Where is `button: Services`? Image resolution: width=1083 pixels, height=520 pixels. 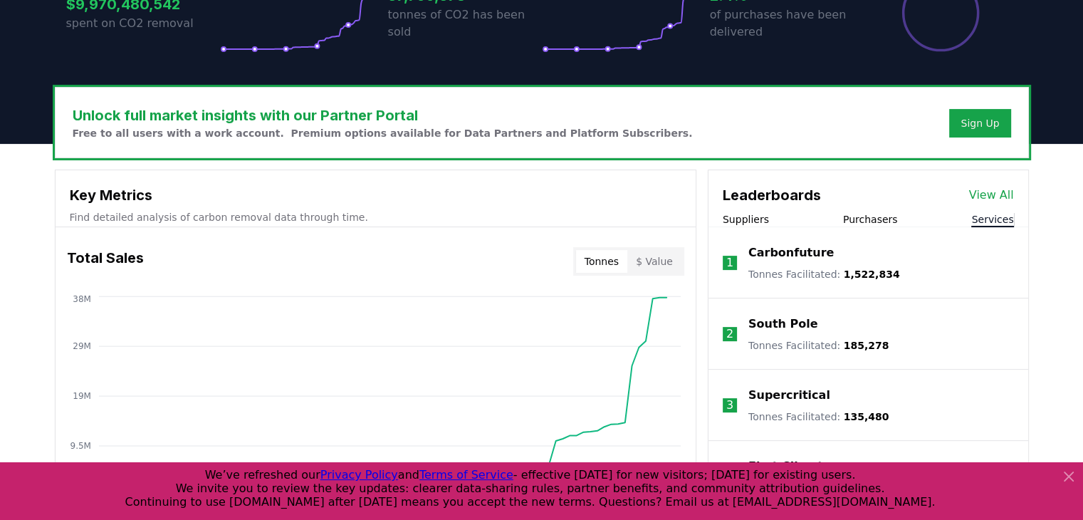
button: Services is located at coordinates (992, 219).